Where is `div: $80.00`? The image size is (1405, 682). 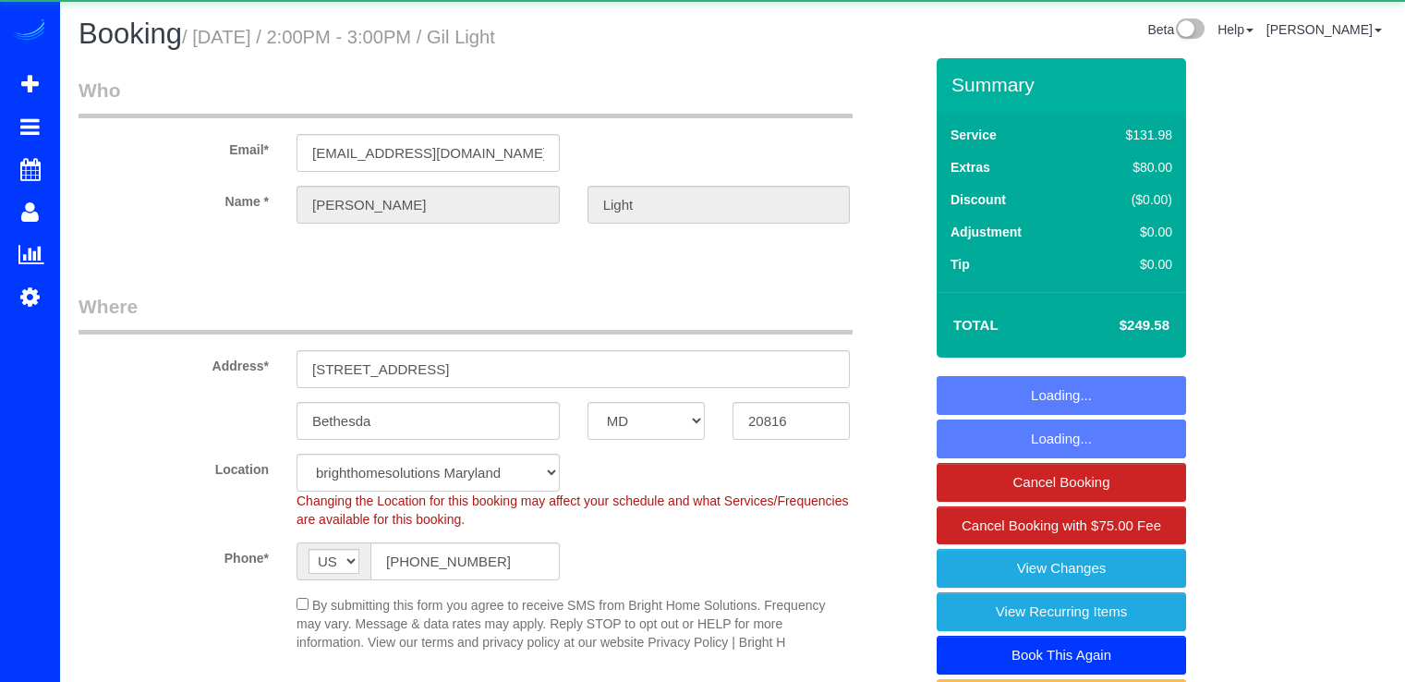 div: $80.00 is located at coordinates (1129, 167).